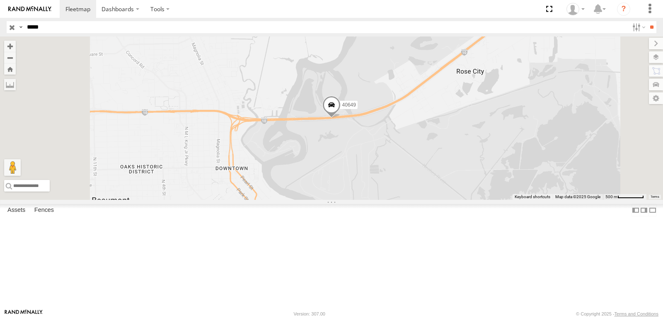 The image size is (663, 318). What do you see at coordinates (10, 58) in the screenshot?
I see `button: Zoom out` at bounding box center [10, 58].